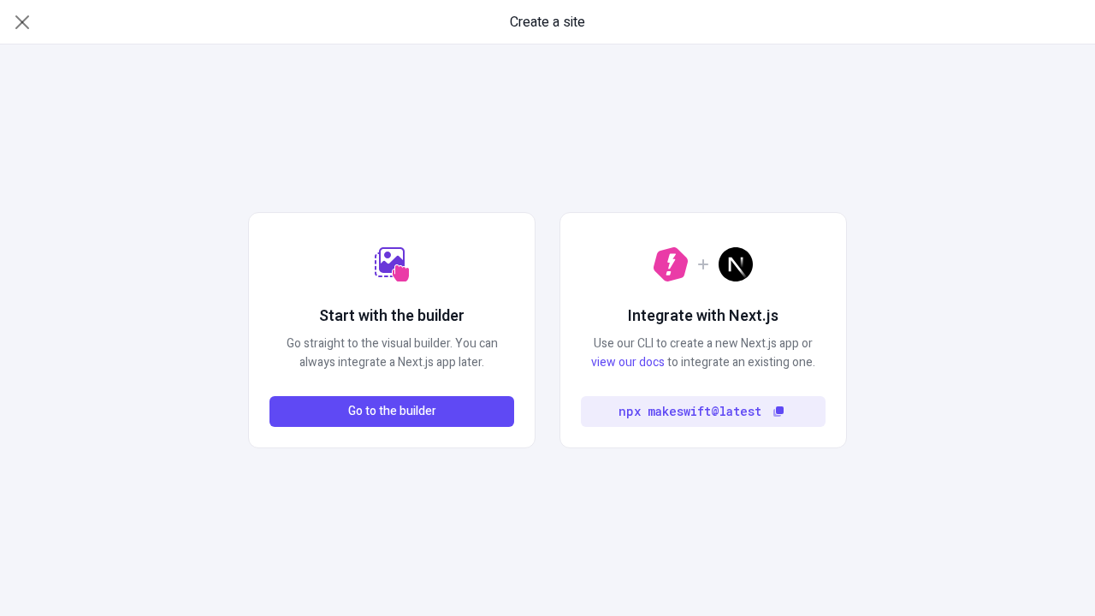 This screenshot has width=1095, height=616. What do you see at coordinates (628, 362) in the screenshot?
I see `a: view our docs` at bounding box center [628, 362].